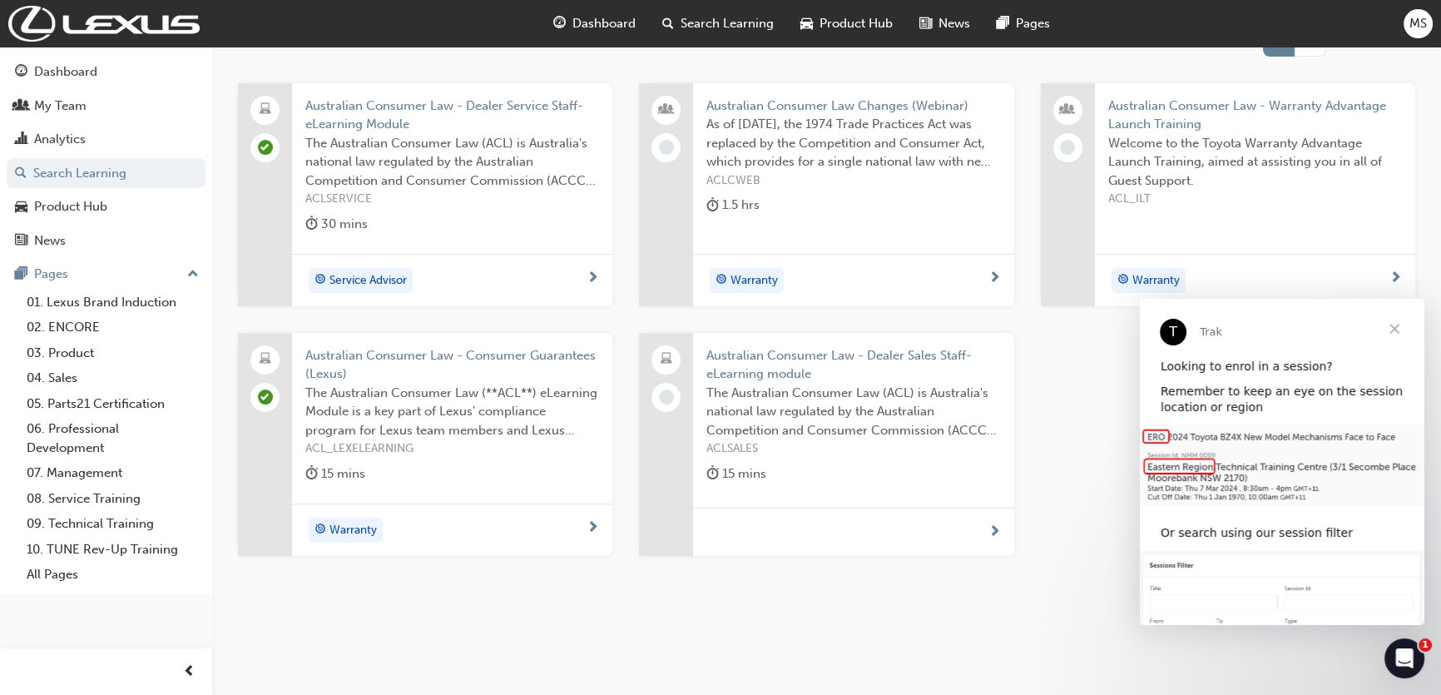  I want to click on a: pages-iconPages, so click(1023, 23).